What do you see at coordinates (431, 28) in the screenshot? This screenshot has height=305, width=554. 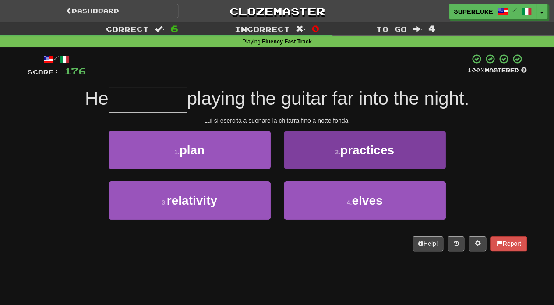 I see `span: 4` at bounding box center [431, 28].